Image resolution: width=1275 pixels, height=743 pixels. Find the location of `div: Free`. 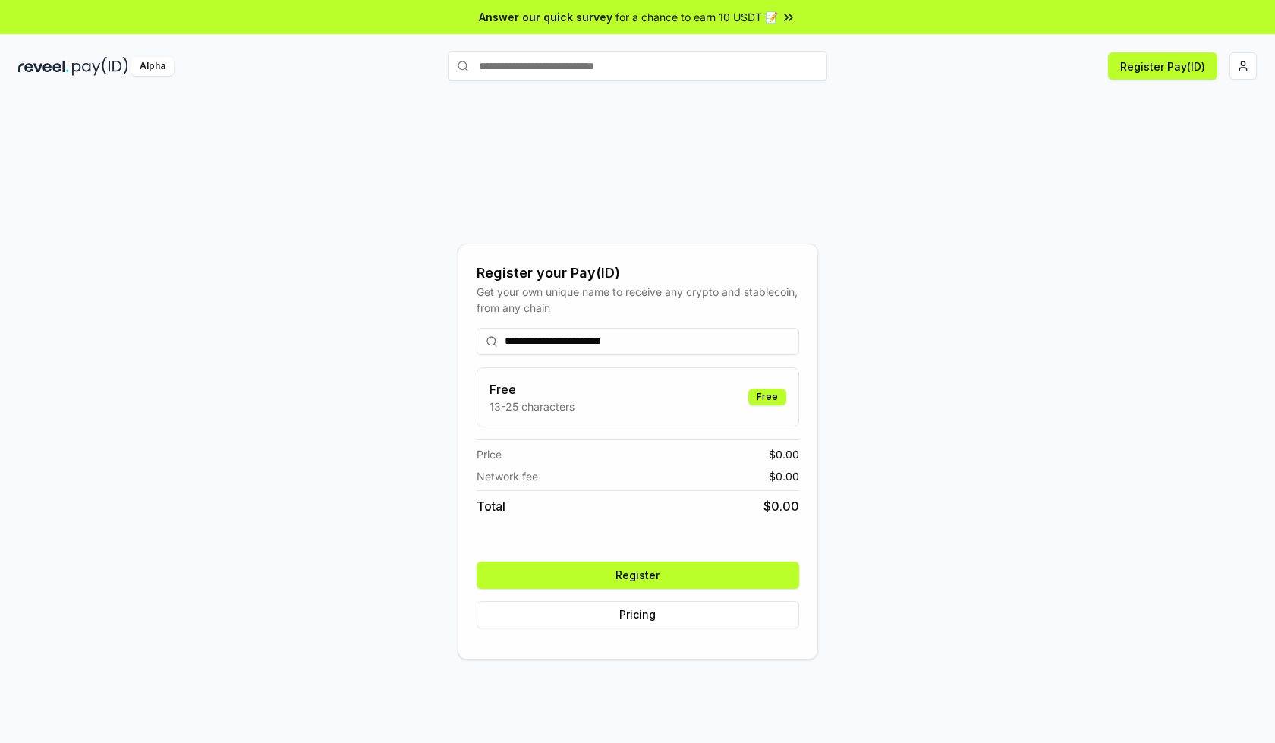

div: Free is located at coordinates (767, 397).